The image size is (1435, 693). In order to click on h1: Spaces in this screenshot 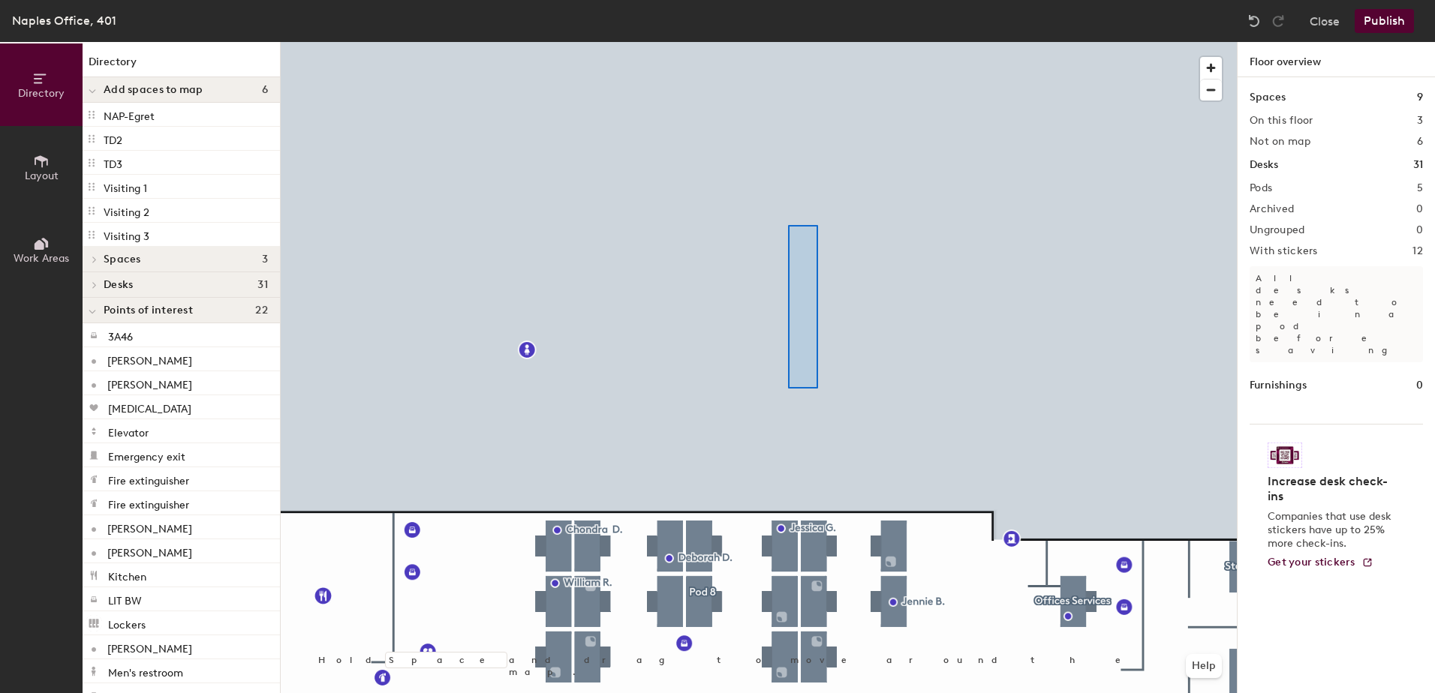, I will do `click(1268, 98)`.